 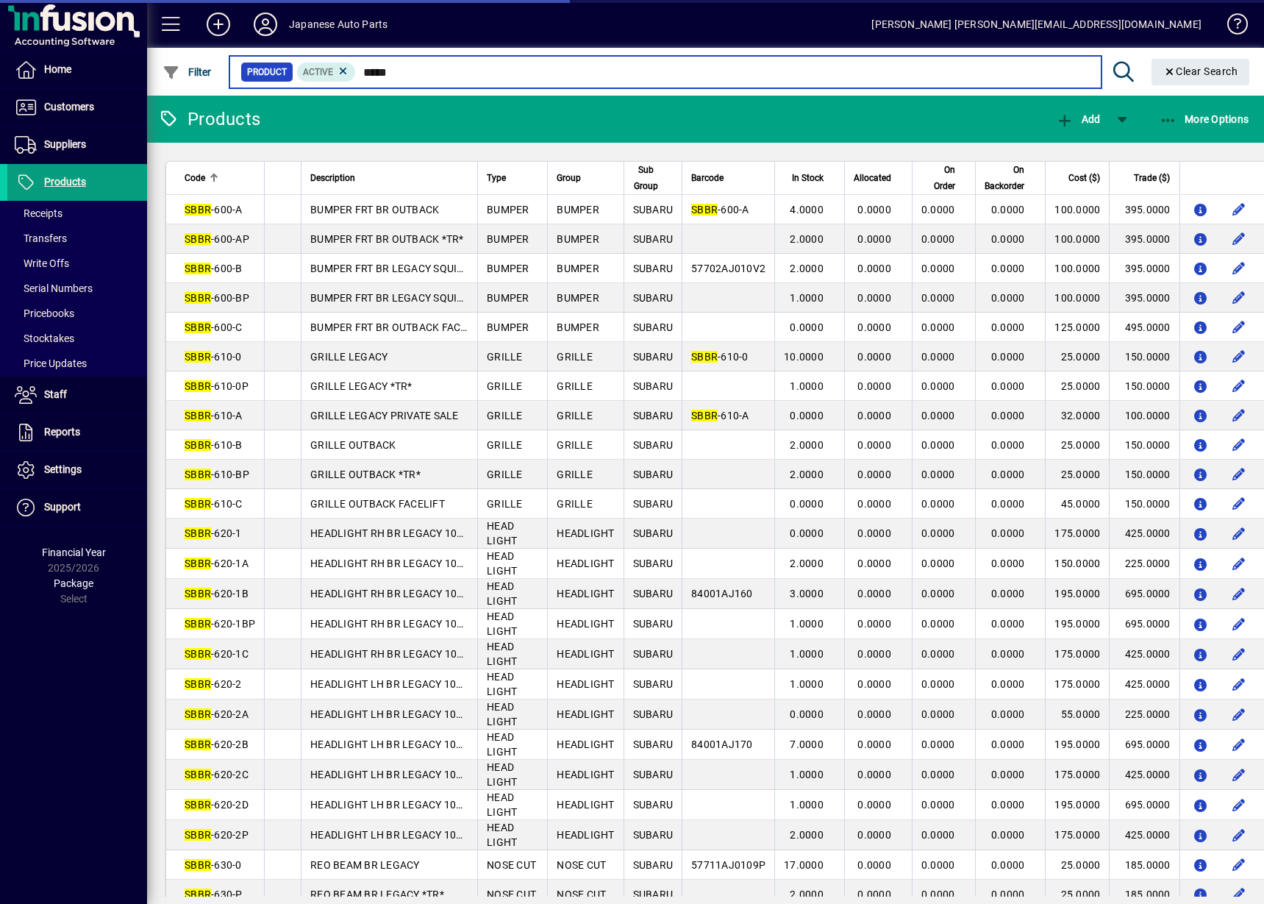 What do you see at coordinates (387, 239) in the screenshot?
I see `span: BUMPER FRT BR OUTBACK *TR*` at bounding box center [387, 239].